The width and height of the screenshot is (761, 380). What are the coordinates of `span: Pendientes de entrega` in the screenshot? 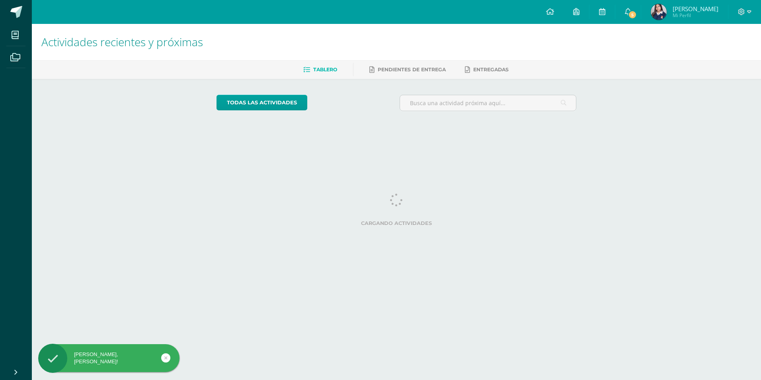 It's located at (411, 69).